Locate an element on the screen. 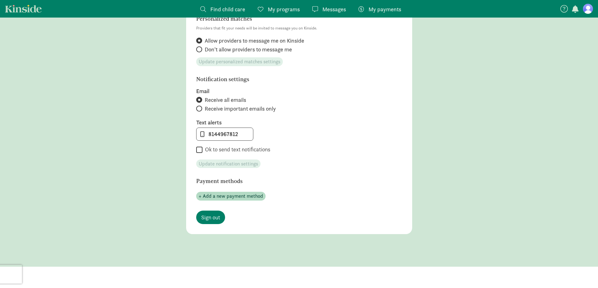 The width and height of the screenshot is (598, 288). span: Receive important emails only is located at coordinates (240, 109).